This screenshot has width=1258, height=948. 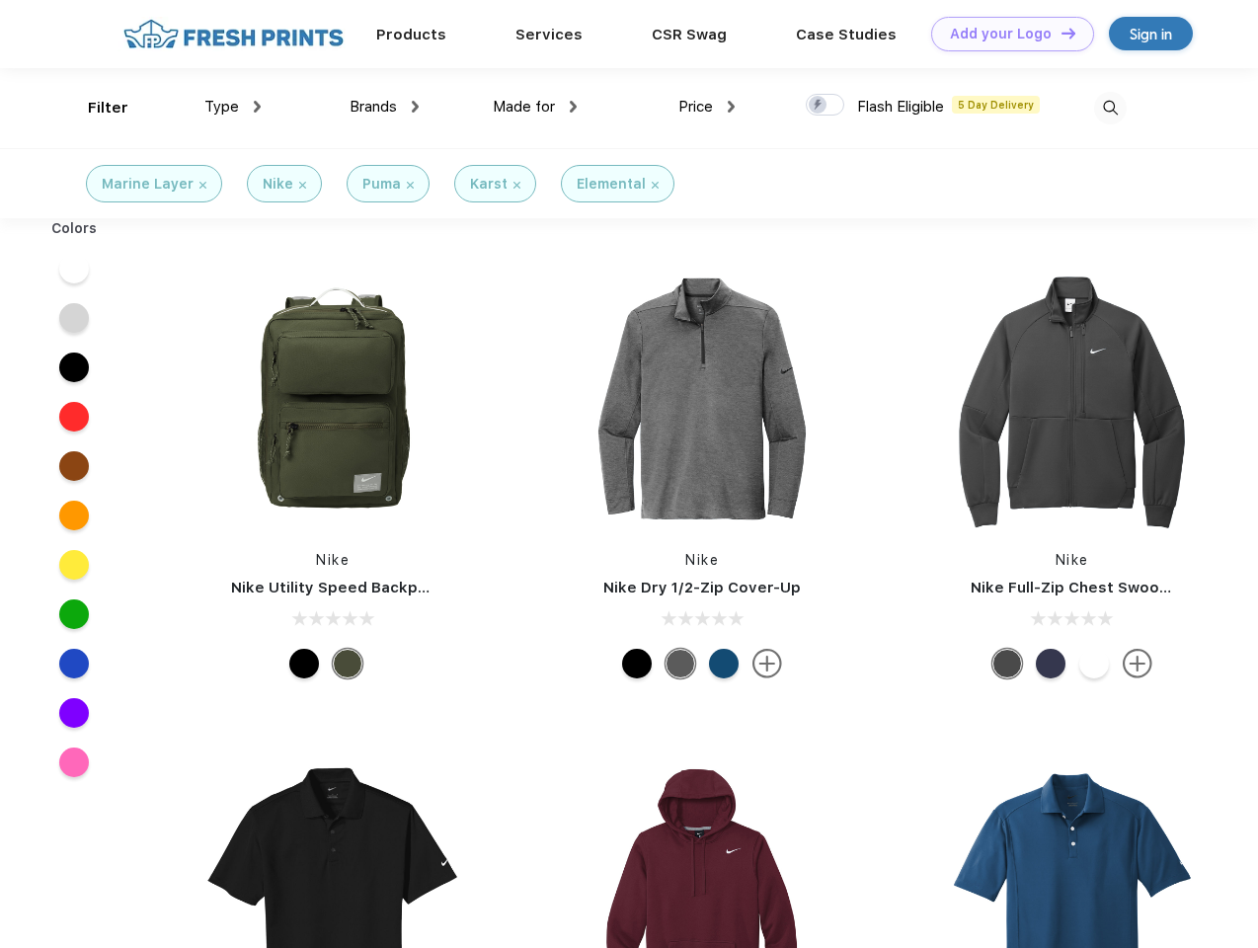 What do you see at coordinates (147, 184) in the screenshot?
I see `div: Marine Layer` at bounding box center [147, 184].